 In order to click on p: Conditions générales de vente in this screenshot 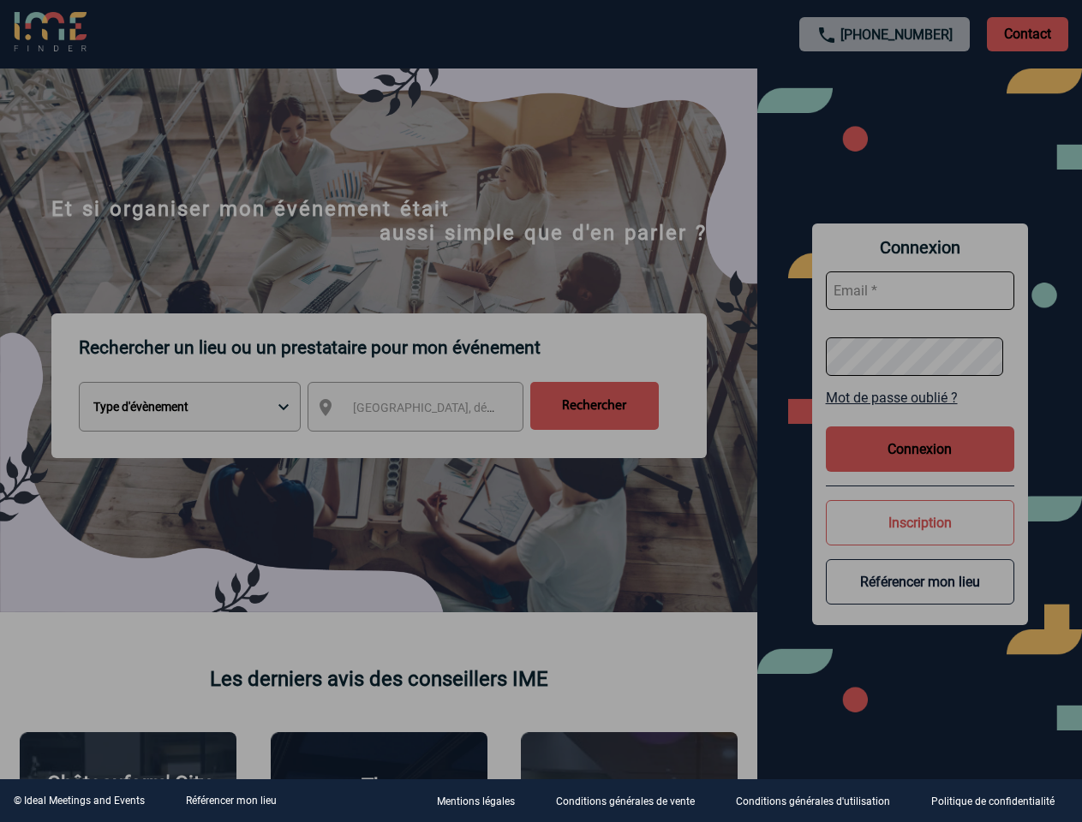, I will do `click(625, 803)`.